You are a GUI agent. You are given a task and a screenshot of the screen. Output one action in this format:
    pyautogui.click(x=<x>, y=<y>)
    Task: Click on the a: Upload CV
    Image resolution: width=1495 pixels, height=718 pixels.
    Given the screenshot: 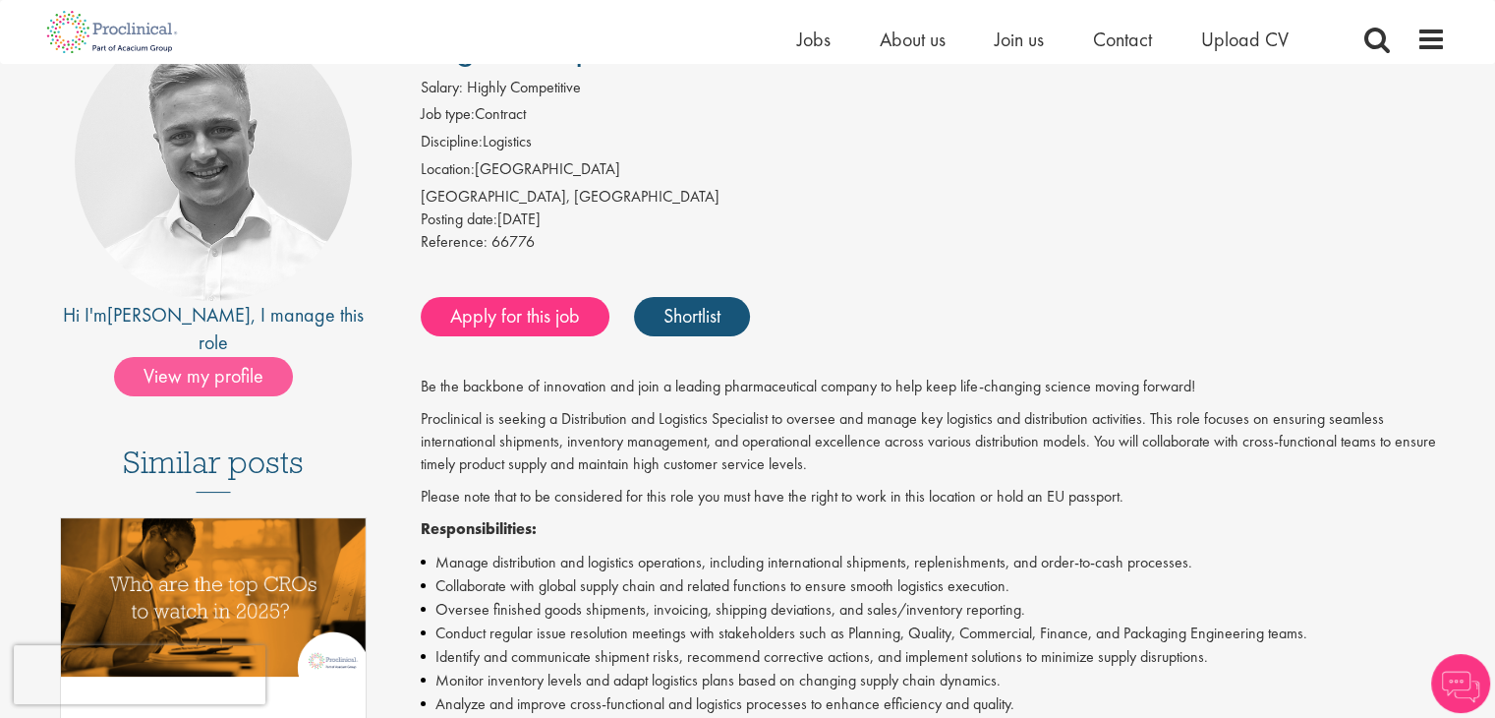 What is the action you would take?
    pyautogui.click(x=1244, y=39)
    